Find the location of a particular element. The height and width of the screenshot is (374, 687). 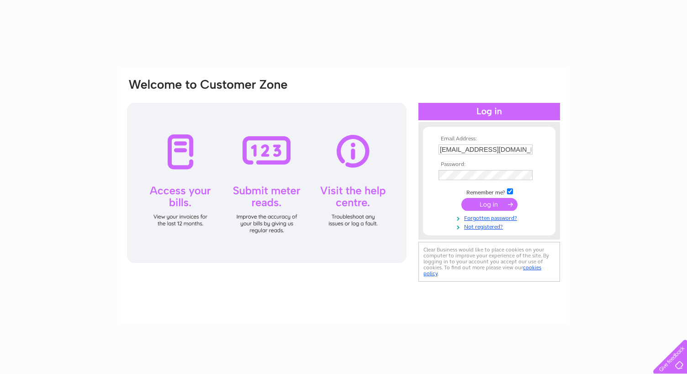

input: Submit is located at coordinates (489, 204).